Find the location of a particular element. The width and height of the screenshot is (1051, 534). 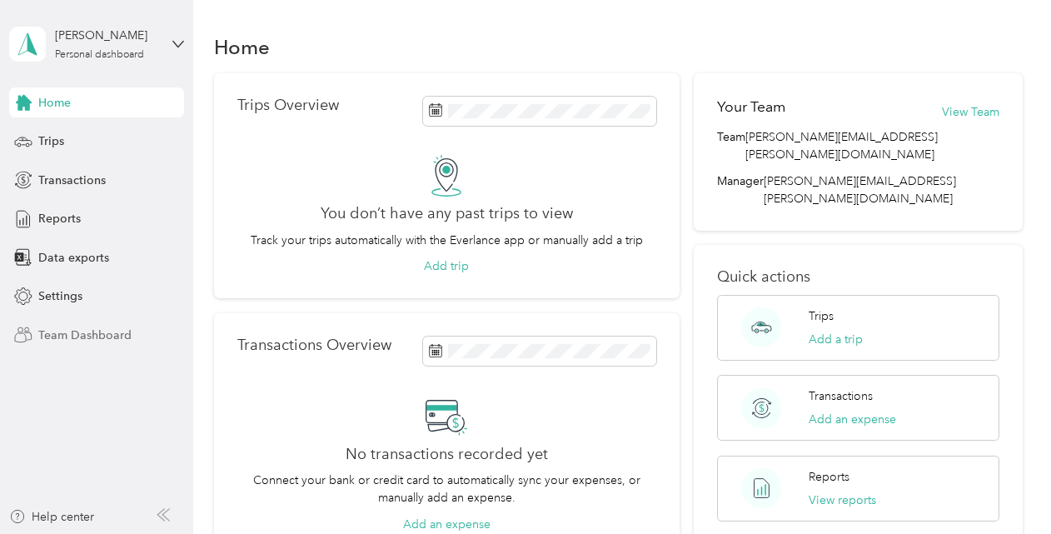

h1: Home is located at coordinates (242, 47).